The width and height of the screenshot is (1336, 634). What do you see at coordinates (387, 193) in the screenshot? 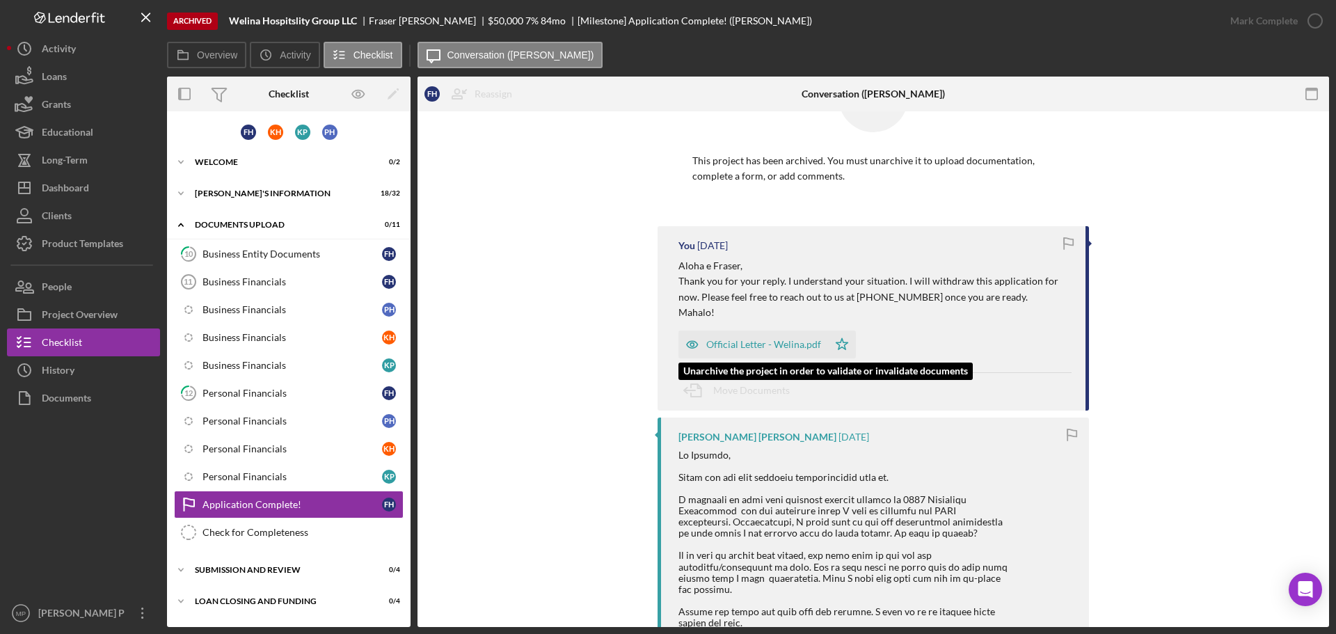
I see `div: 18 / 32` at bounding box center [387, 193].